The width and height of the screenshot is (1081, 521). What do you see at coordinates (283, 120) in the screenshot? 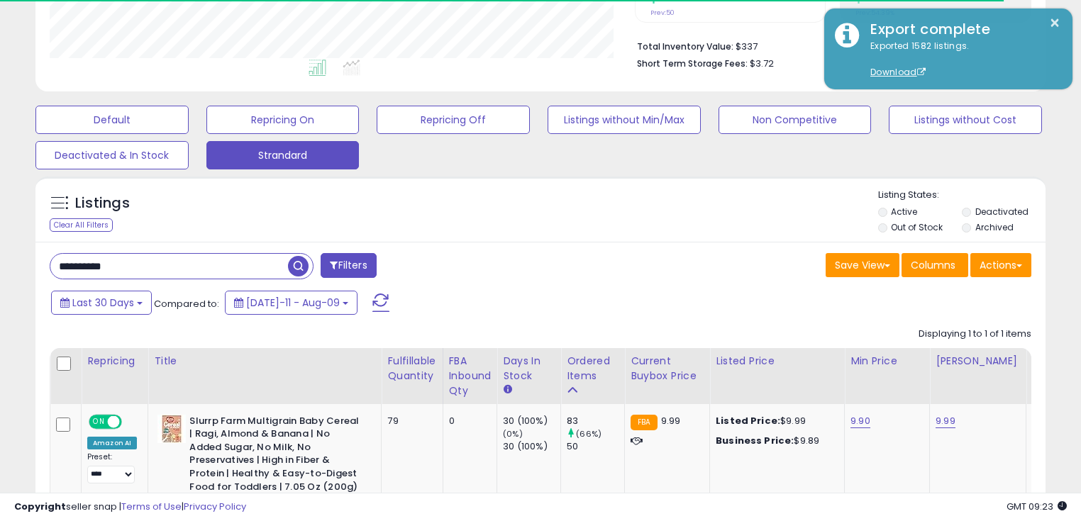
I see `button: Repricing On` at bounding box center [283, 120].